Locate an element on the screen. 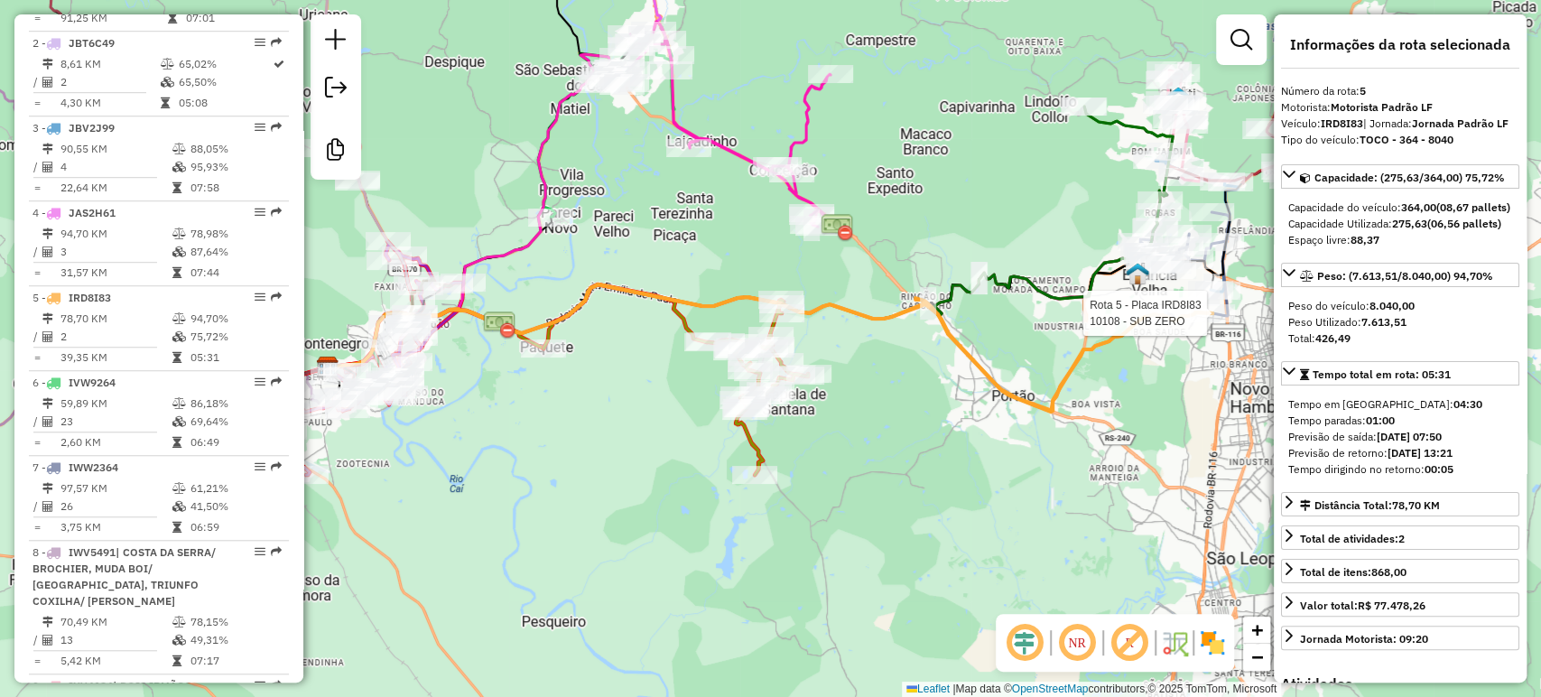  div: Capacidade do veículo: is located at coordinates (1400, 208).